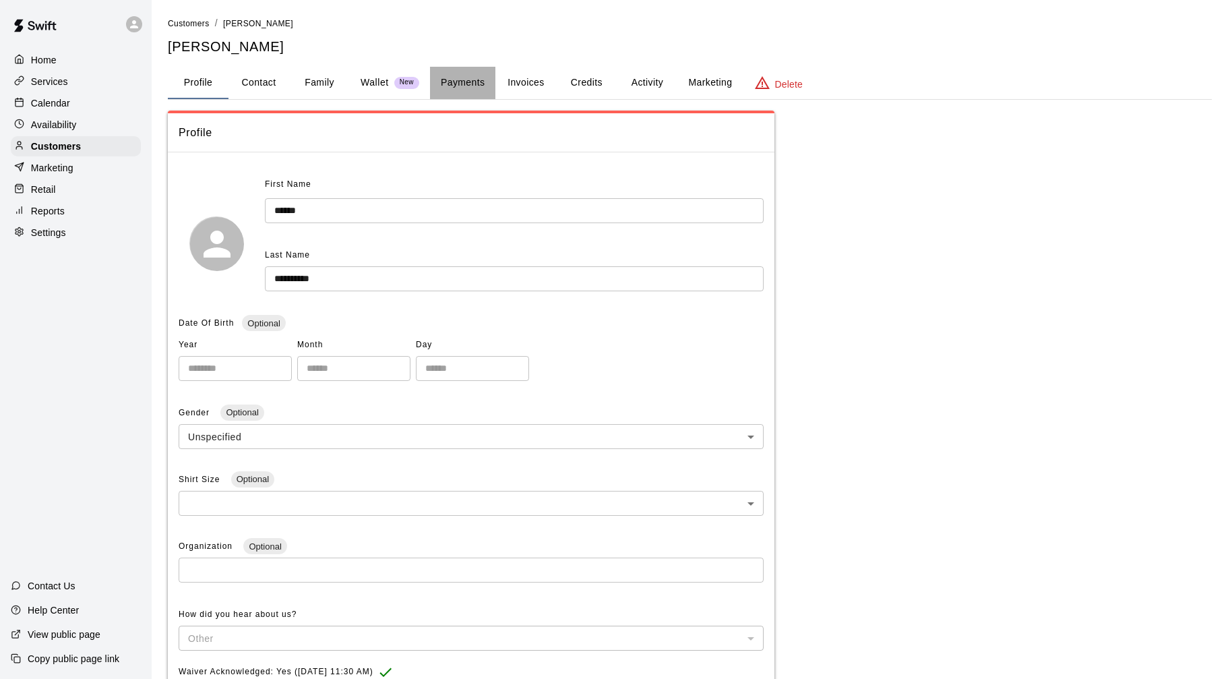 Image resolution: width=1228 pixels, height=679 pixels. I want to click on div: Home, so click(76, 60).